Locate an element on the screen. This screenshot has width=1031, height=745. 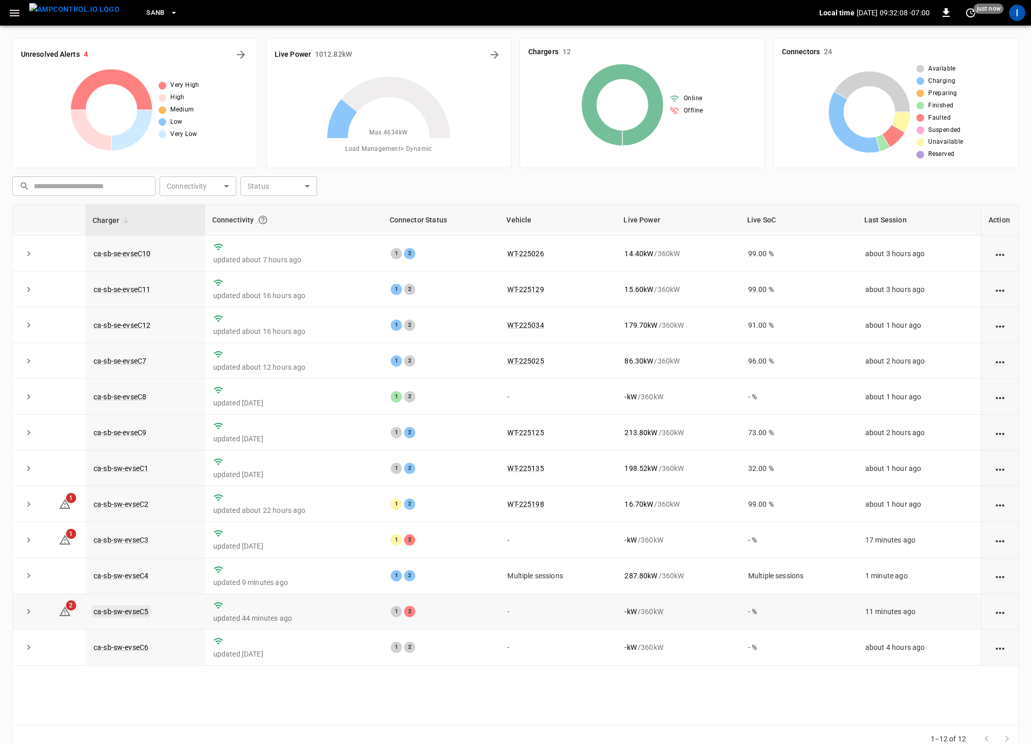
a: ca-sb-se-evseC10 is located at coordinates (122, 254).